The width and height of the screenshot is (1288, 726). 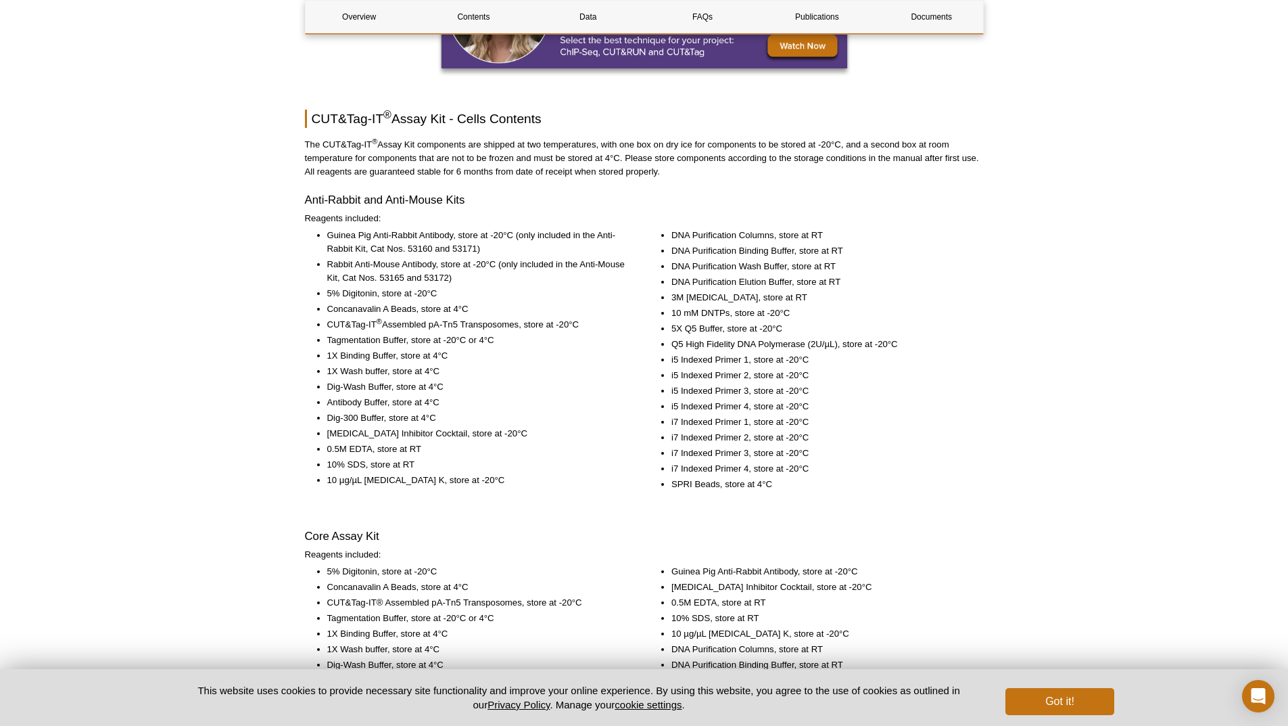 What do you see at coordinates (821, 406) in the screenshot?
I see `li: i5 Indexed Primer 4, store at -20°C` at bounding box center [821, 406].